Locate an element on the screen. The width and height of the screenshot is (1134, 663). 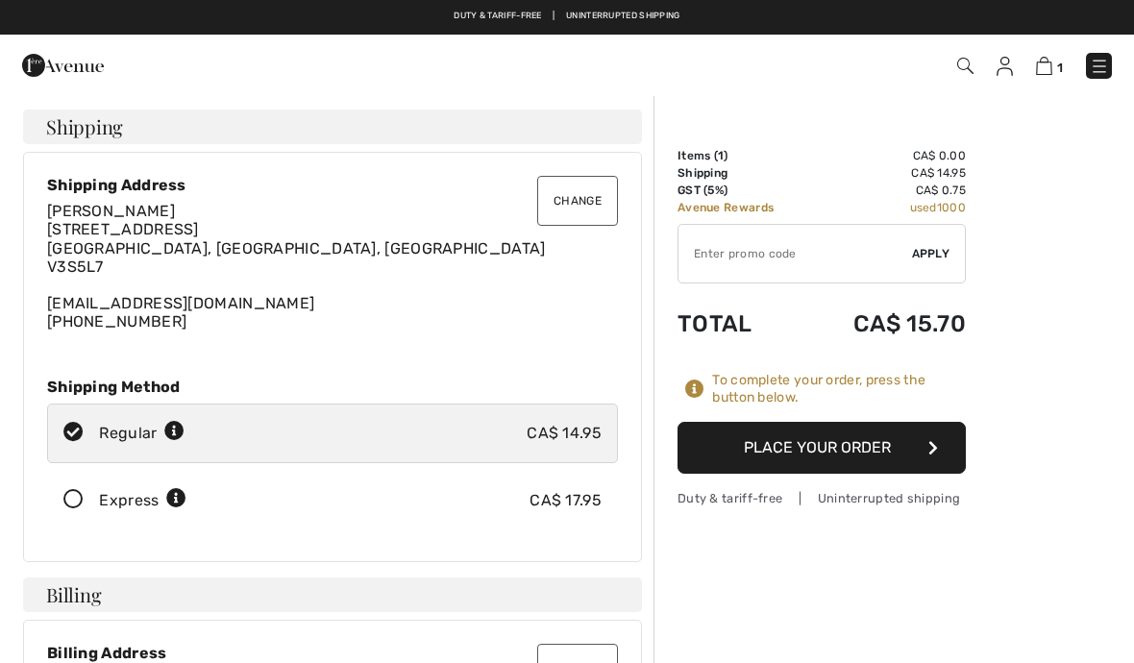
div: To complete your order, press the button below. is located at coordinates (839, 389).